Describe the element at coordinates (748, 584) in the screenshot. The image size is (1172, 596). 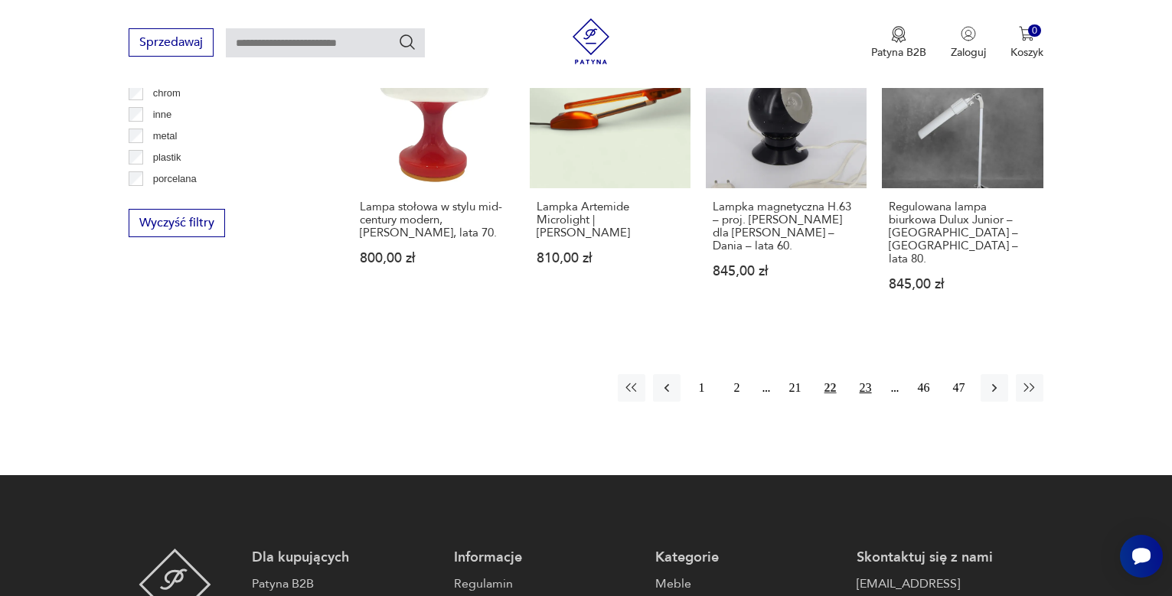
I see `a: Meble` at that location.